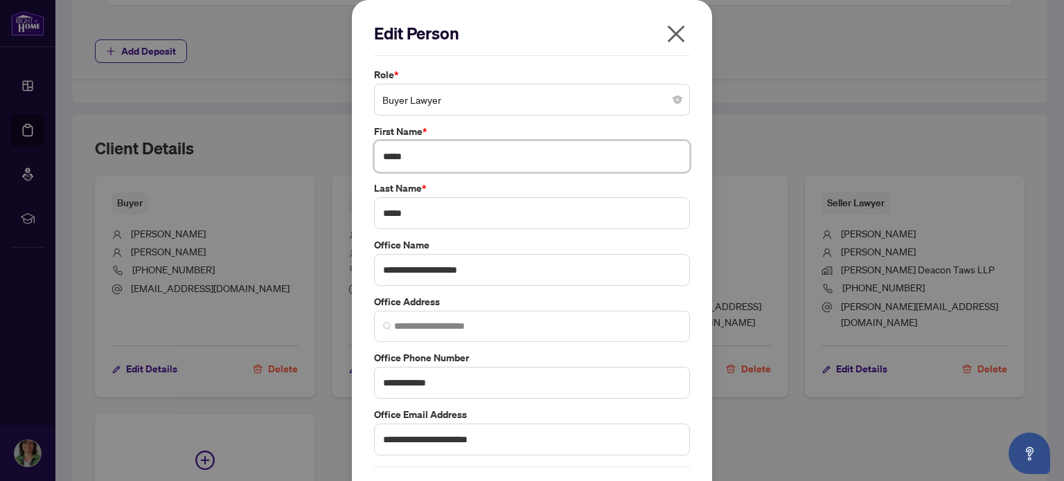  What do you see at coordinates (532, 188) in the screenshot?
I see `label: Last Name` at bounding box center [532, 188].